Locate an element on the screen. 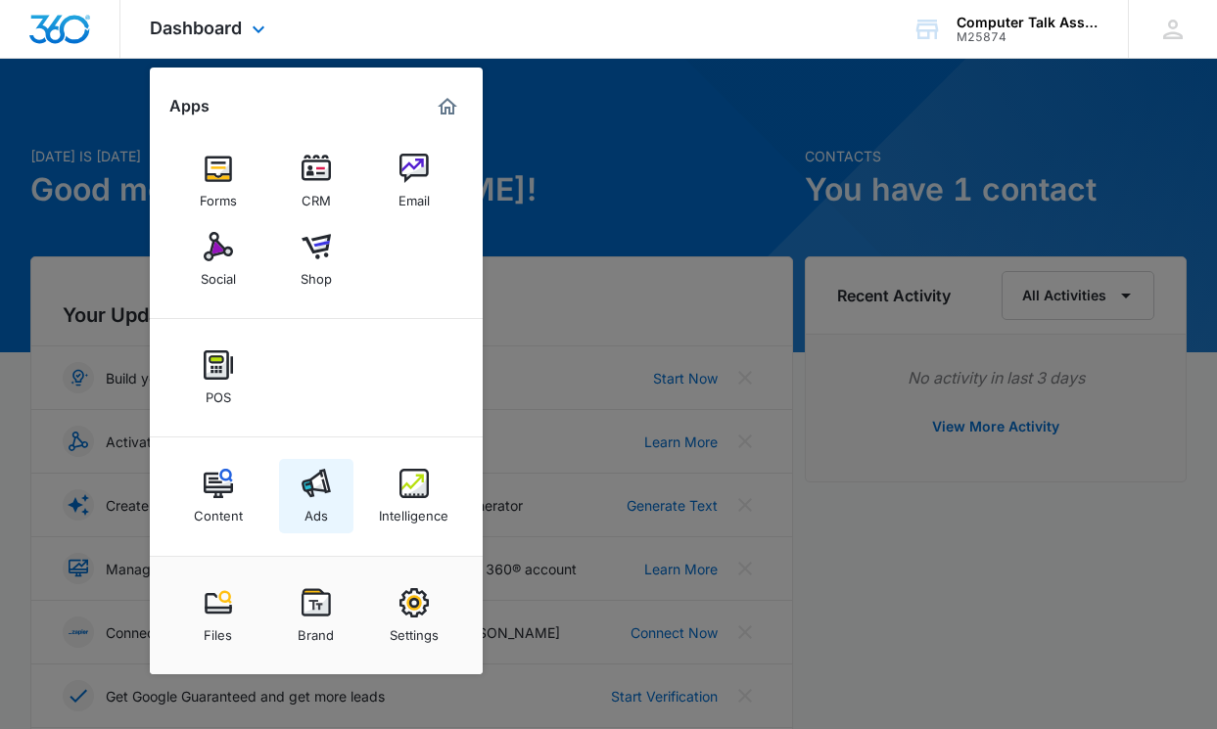 The image size is (1217, 729). div: CRM is located at coordinates (316, 196).